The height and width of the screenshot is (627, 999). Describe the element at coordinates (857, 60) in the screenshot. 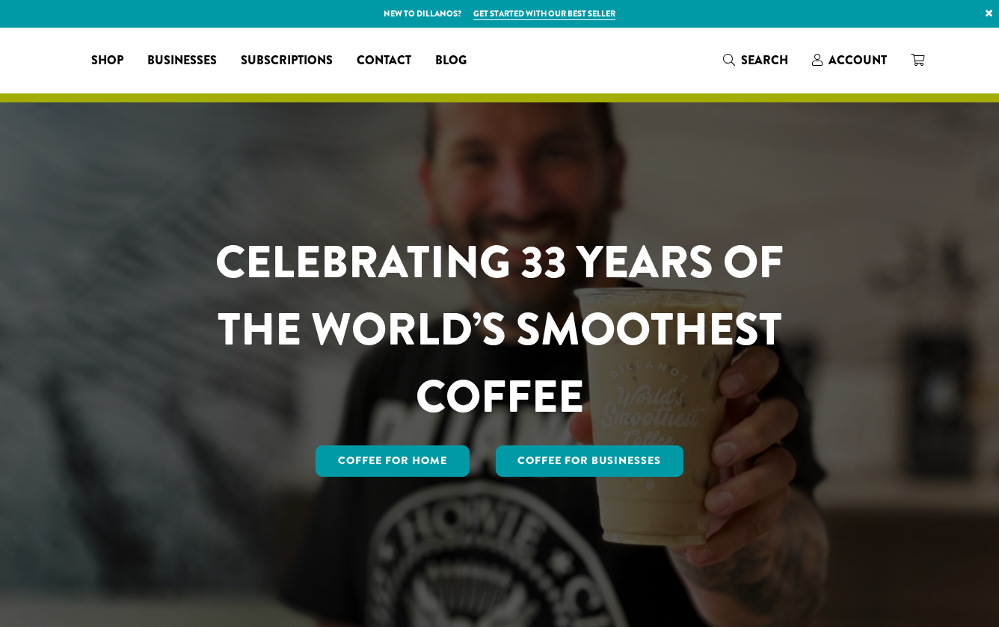

I see `span: Account` at that location.